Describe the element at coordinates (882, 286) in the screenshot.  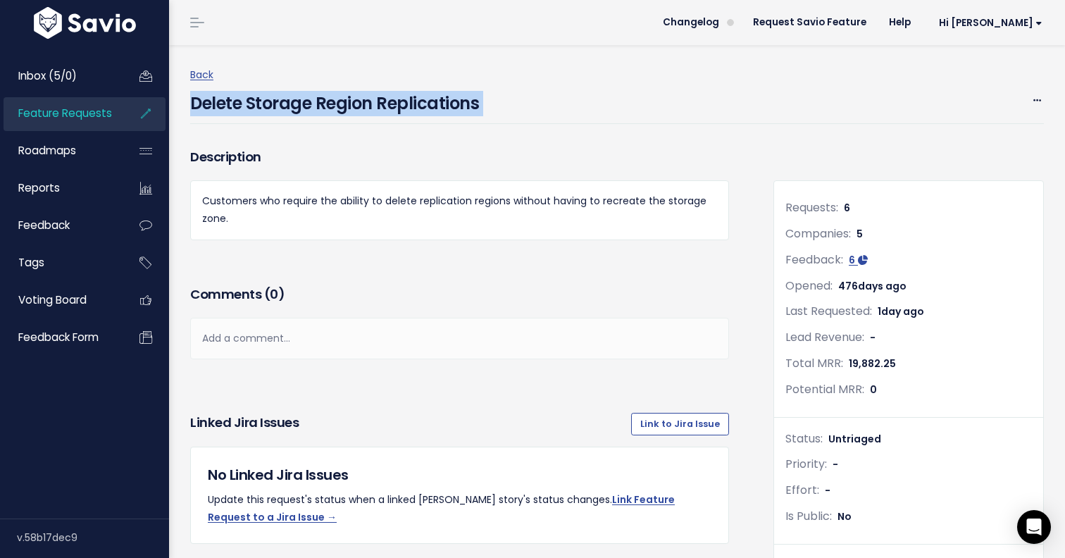
I see `span: days ago` at that location.